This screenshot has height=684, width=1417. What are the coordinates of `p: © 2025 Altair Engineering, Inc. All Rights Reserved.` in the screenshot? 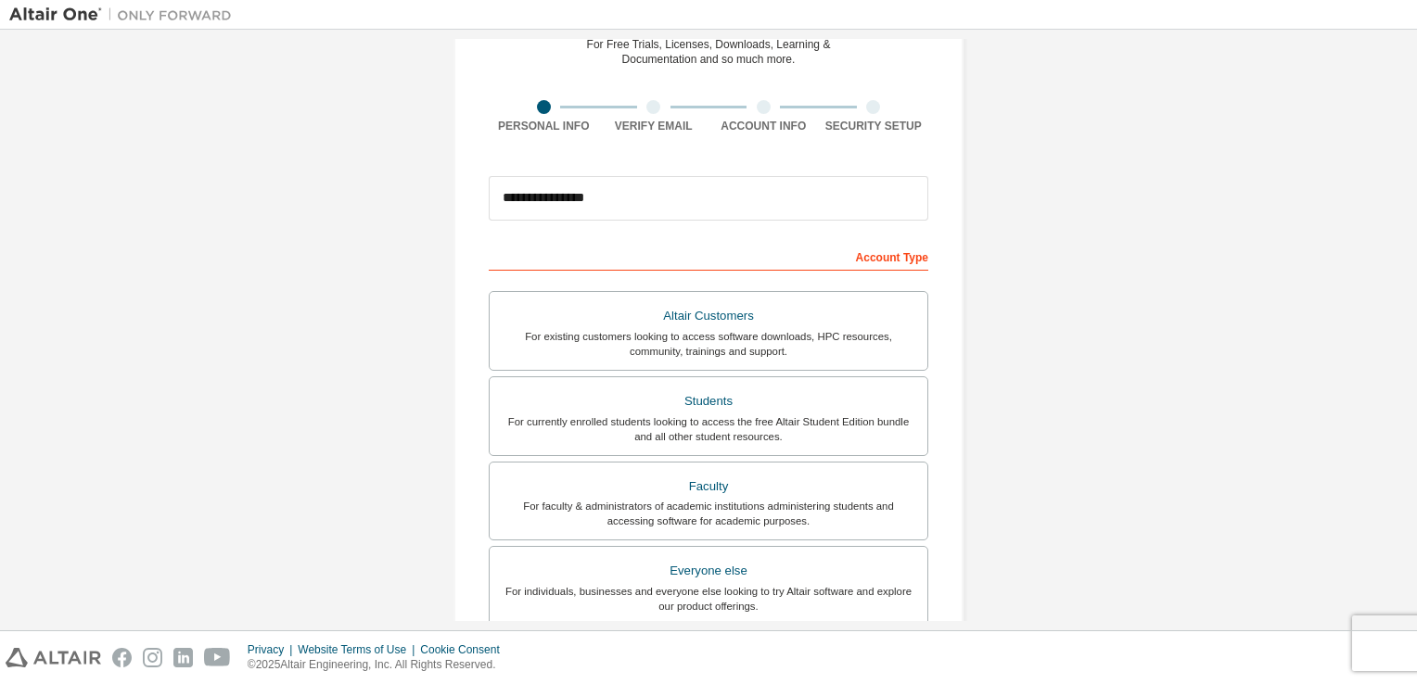 It's located at (379, 665).